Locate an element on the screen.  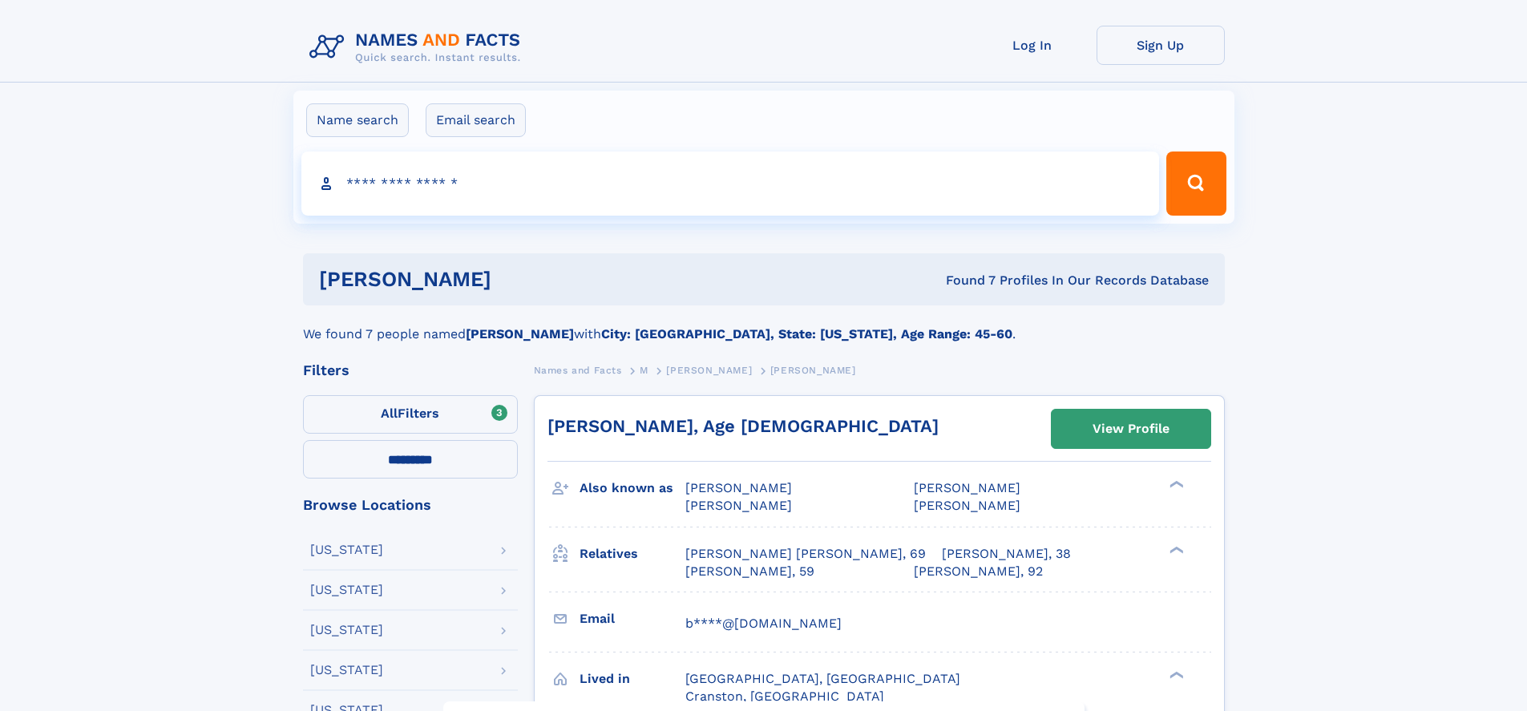
div: Filters is located at coordinates (410, 370).